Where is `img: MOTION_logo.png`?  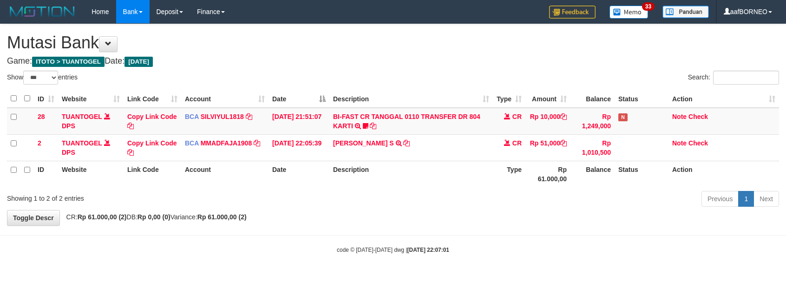
img: MOTION_logo.png is located at coordinates (42, 12).